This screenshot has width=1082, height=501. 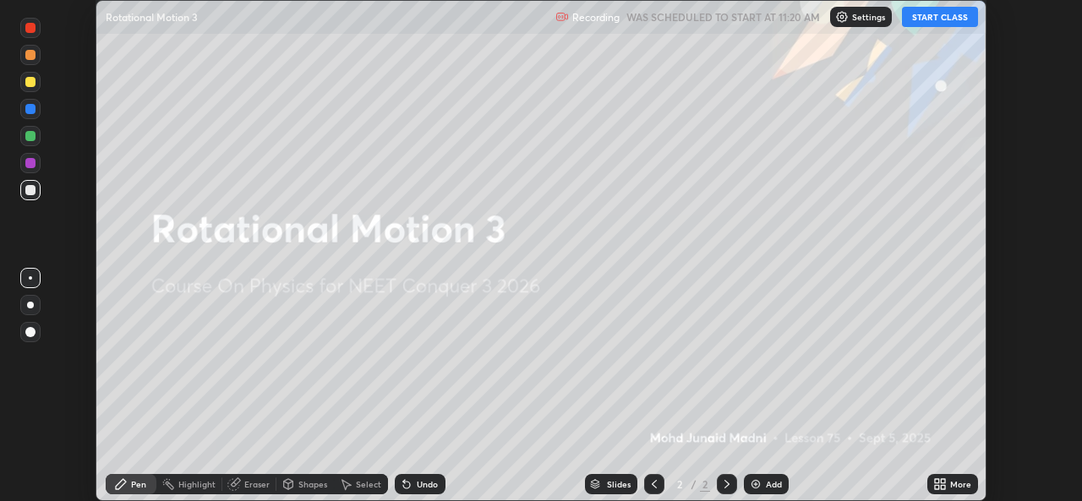 What do you see at coordinates (151, 17) in the screenshot?
I see `p: Rotational Motion 3` at bounding box center [151, 17].